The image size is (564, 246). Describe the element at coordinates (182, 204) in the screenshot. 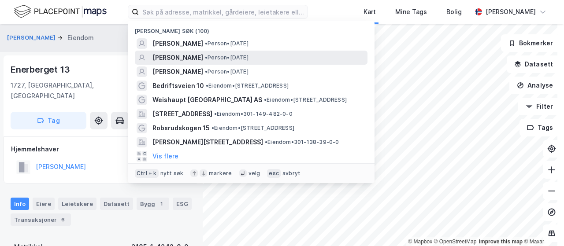

I see `div: ESG` at that location.